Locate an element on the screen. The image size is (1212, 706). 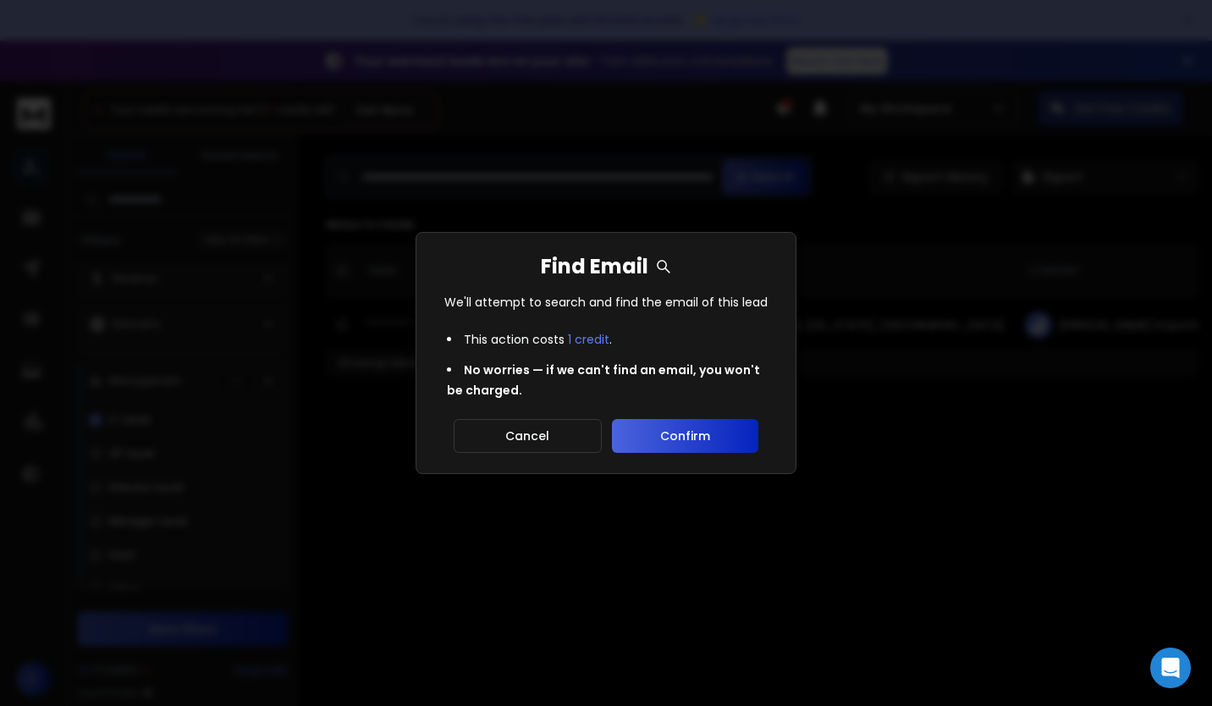
h1: Find Email is located at coordinates (606, 267).